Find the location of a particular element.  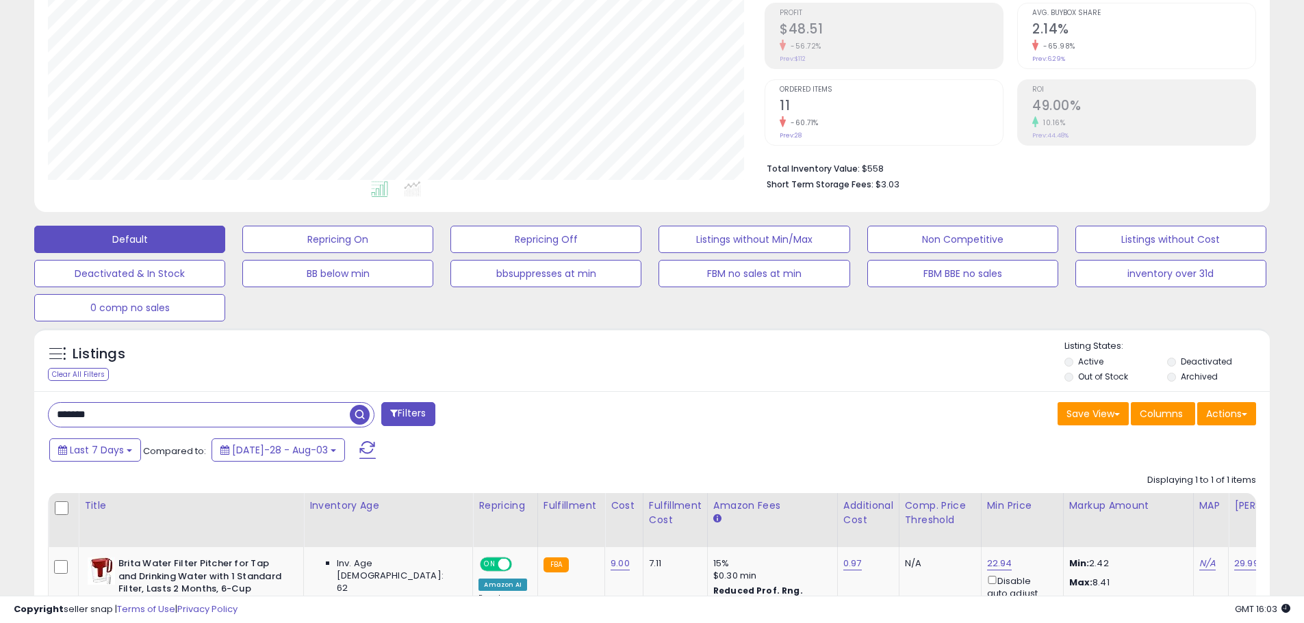

button: Actions is located at coordinates (1226, 414).